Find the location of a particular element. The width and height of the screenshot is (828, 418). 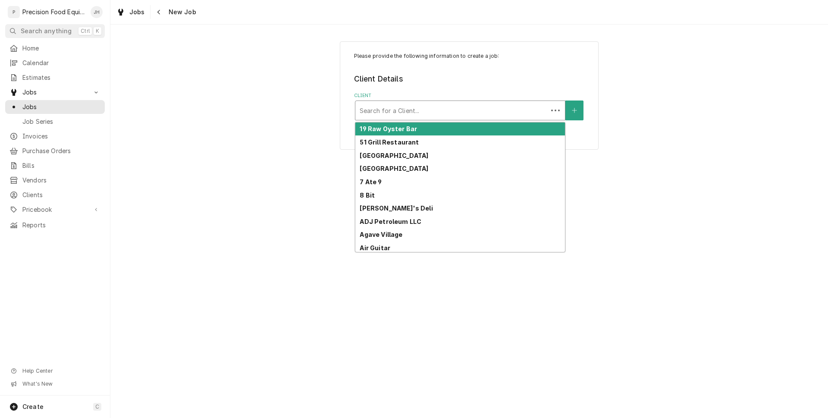

span: Job Series is located at coordinates (61, 122).